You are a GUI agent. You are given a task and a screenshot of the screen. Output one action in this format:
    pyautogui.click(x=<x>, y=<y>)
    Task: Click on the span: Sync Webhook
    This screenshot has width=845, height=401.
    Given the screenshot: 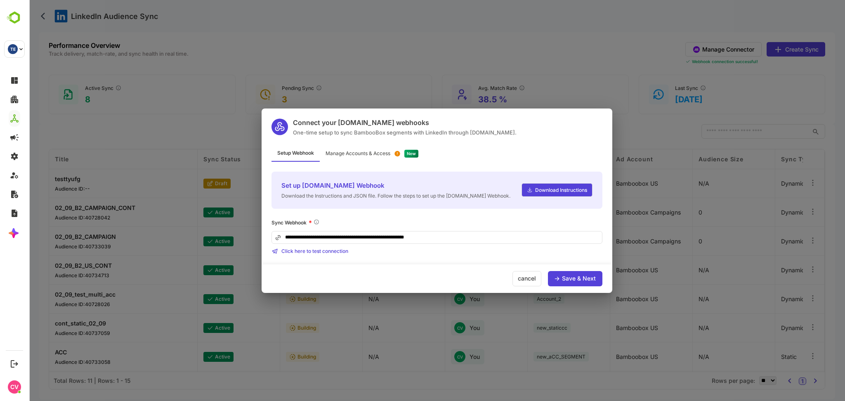 What is the action you would take?
    pyautogui.click(x=260, y=222)
    